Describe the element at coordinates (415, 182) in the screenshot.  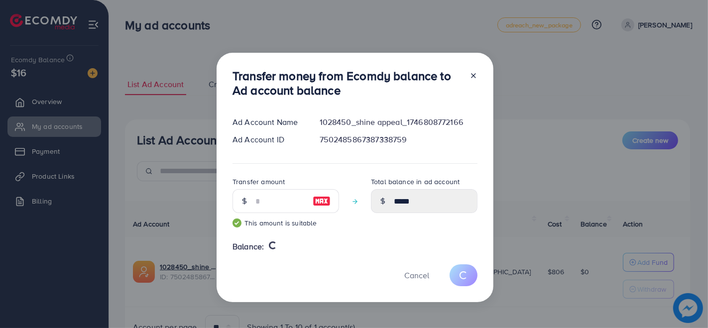
I see `label: Total balance in ad account` at that location.